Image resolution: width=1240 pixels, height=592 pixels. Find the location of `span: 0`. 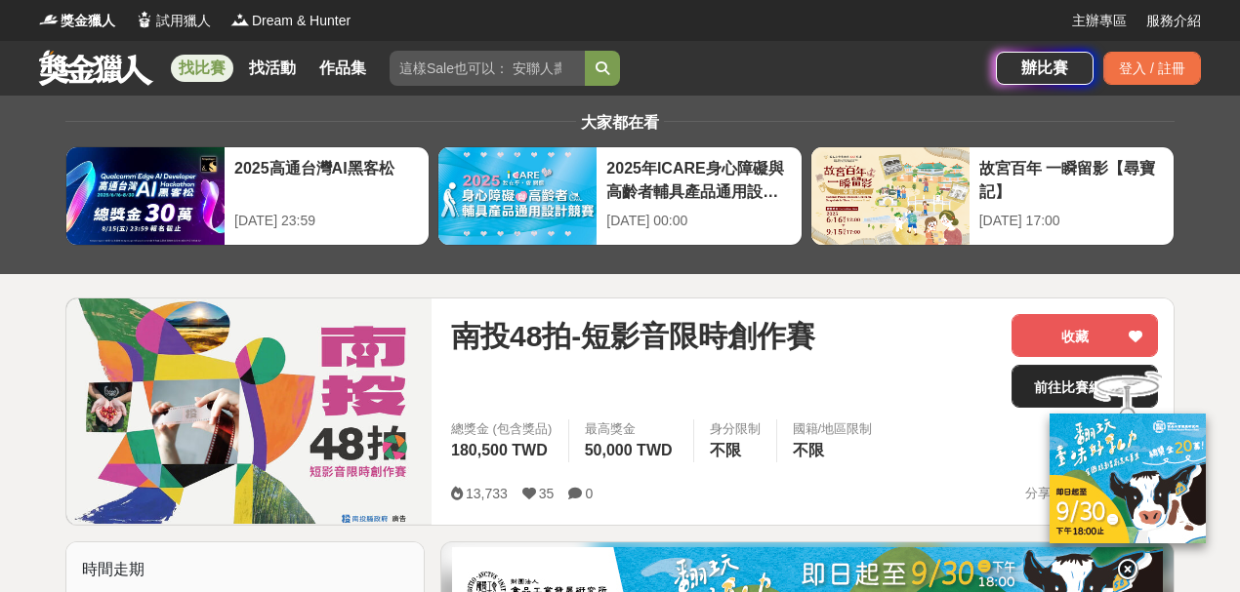

span: 0 is located at coordinates (589, 494).